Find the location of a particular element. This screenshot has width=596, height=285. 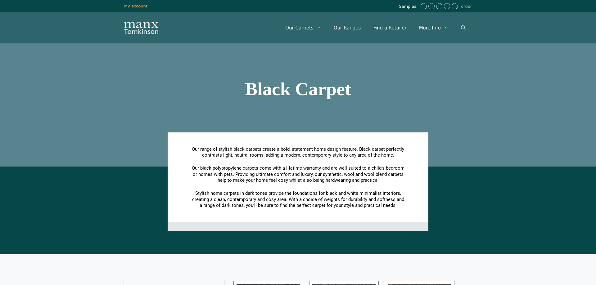

a: More Info is located at coordinates (434, 28).